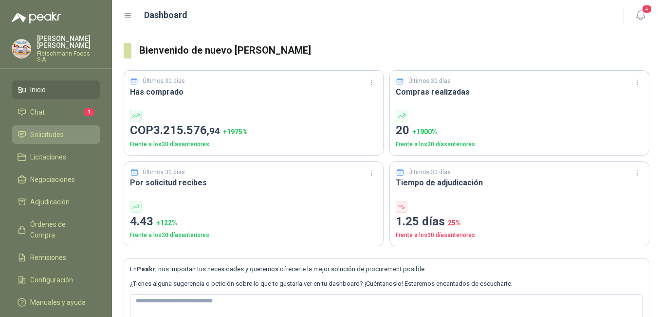  What do you see at coordinates (56, 302) in the screenshot?
I see `a: Manuales y ayuda` at bounding box center [56, 302].